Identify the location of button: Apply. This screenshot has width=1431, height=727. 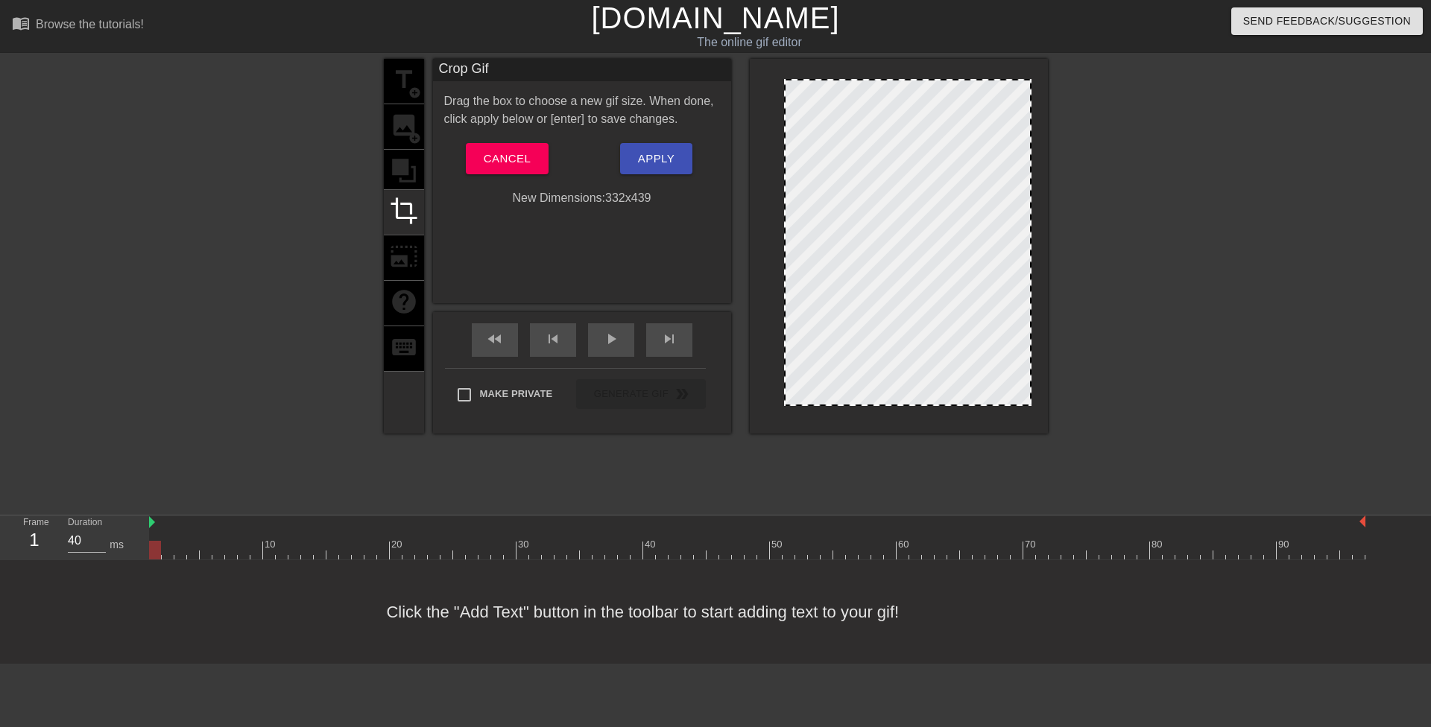
(656, 159).